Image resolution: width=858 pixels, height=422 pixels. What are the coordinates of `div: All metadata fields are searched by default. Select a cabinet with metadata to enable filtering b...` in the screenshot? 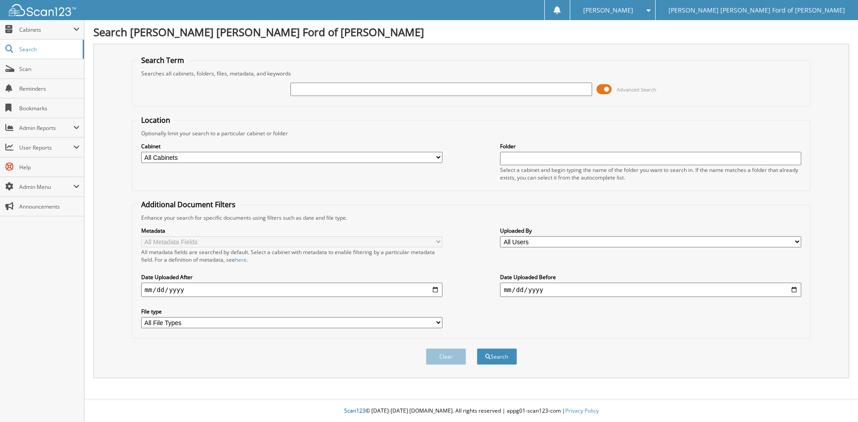 It's located at (292, 256).